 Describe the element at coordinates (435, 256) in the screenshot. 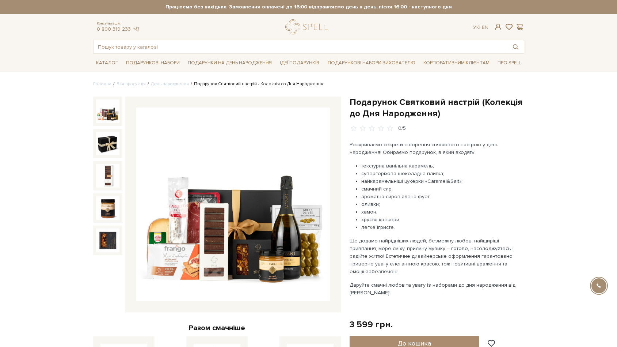

I see `p: Ще додамо найрідніших людей, безмежну любов, найщиріші привітання, море сміху, приємну музику – г...` at that location.